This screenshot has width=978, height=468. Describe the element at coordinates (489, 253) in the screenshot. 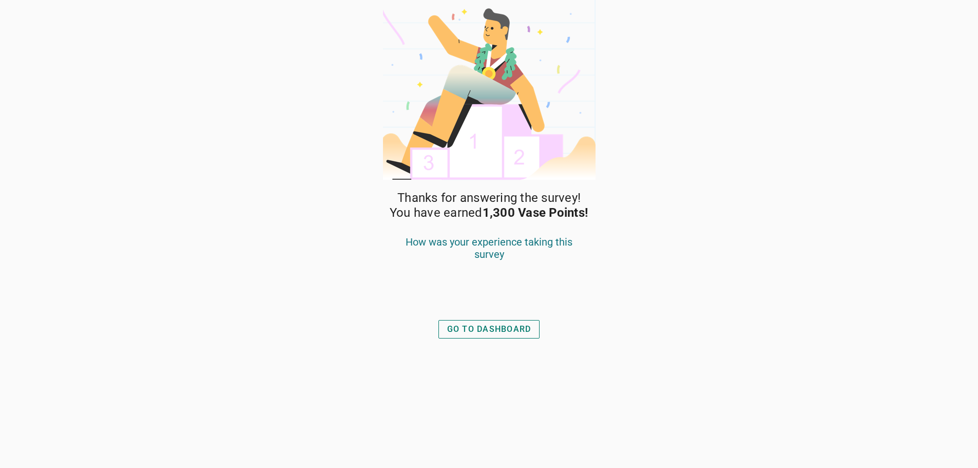

I see `div: How was your experience taking this survey` at that location.